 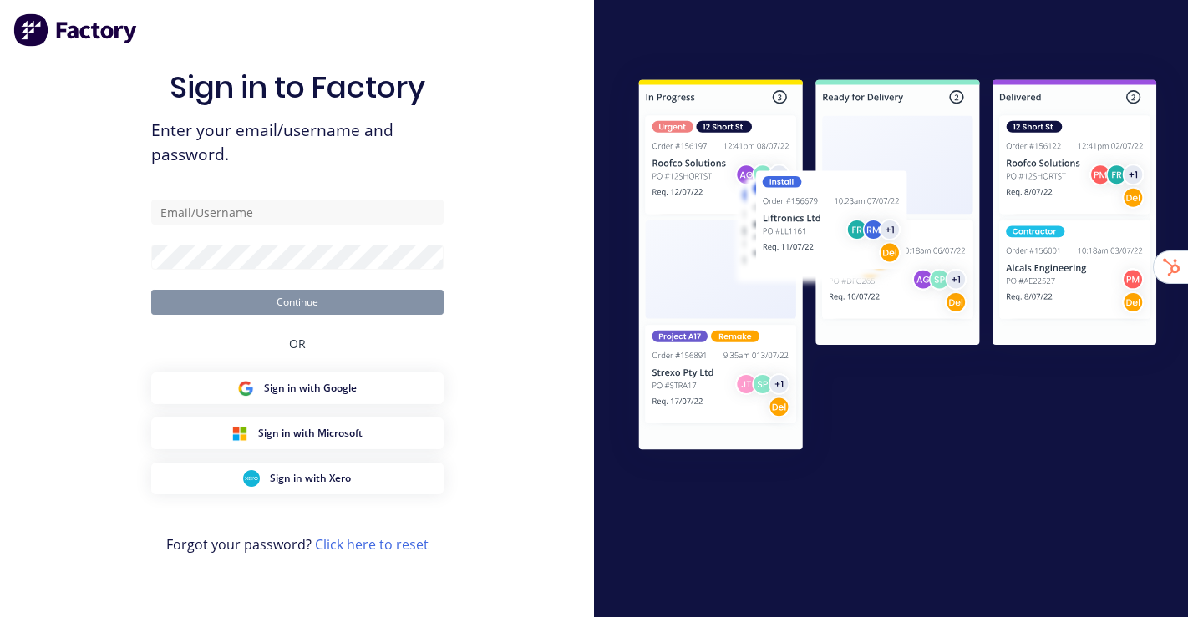 What do you see at coordinates (297, 343) in the screenshot?
I see `div: OR` at bounding box center [297, 343].